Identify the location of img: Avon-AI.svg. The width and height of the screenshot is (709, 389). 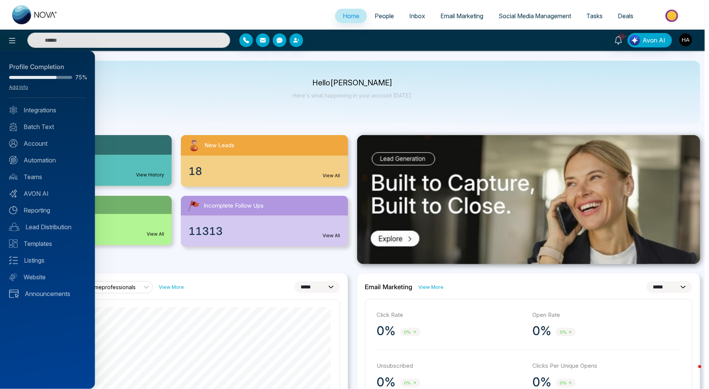
(13, 194).